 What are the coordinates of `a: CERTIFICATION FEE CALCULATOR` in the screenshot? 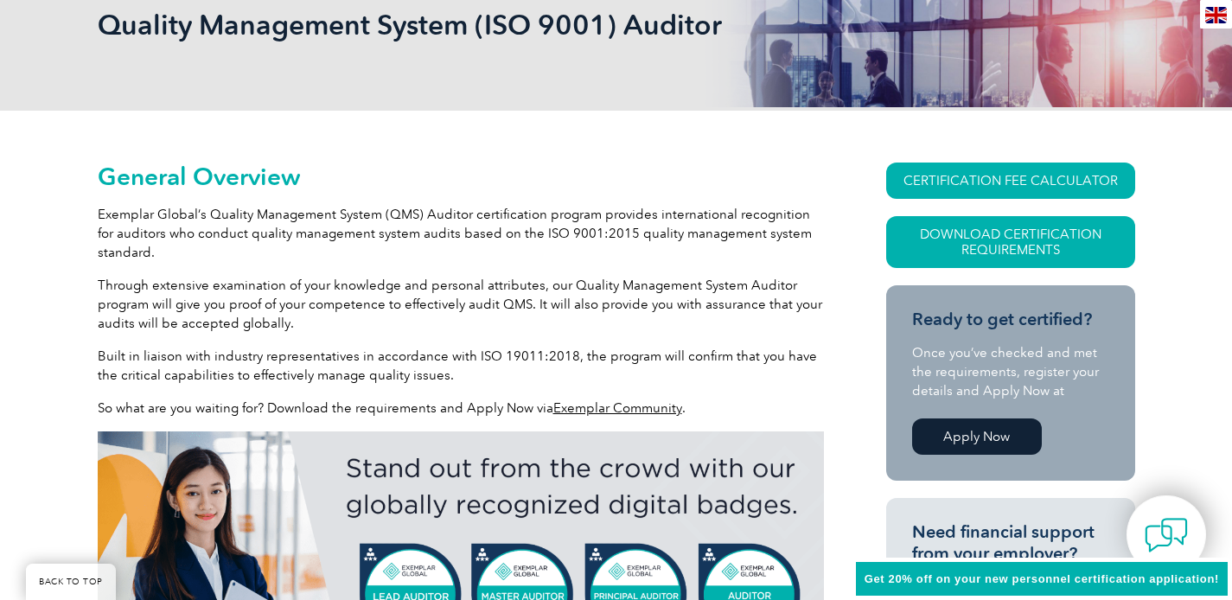 It's located at (1011, 181).